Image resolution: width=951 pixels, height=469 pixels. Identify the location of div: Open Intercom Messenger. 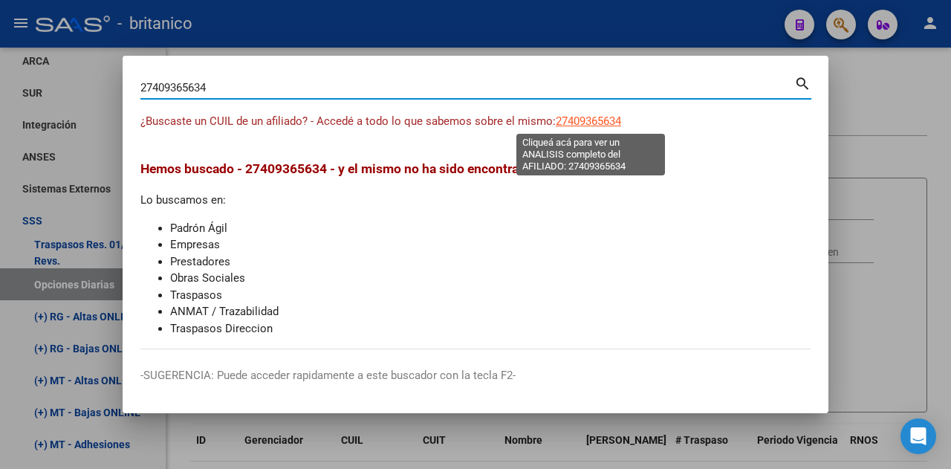
(918, 436).